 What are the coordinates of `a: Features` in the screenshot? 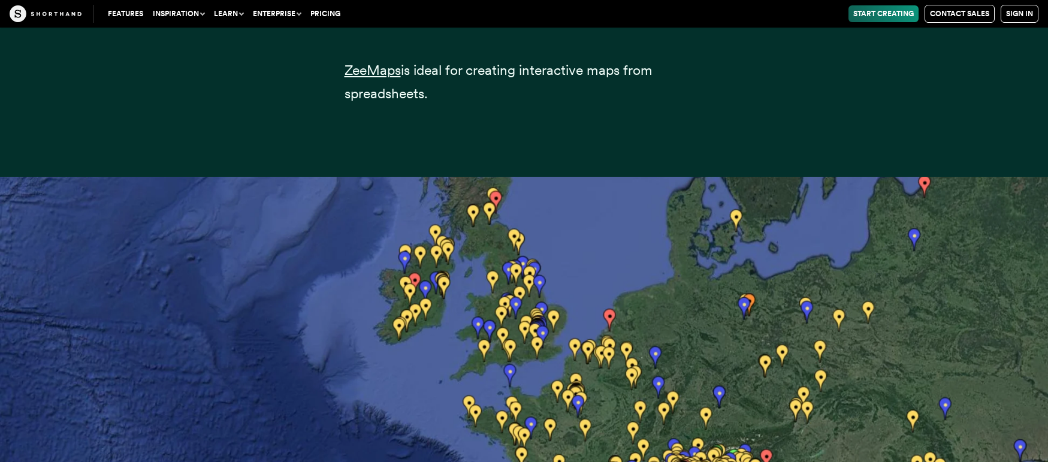 It's located at (125, 14).